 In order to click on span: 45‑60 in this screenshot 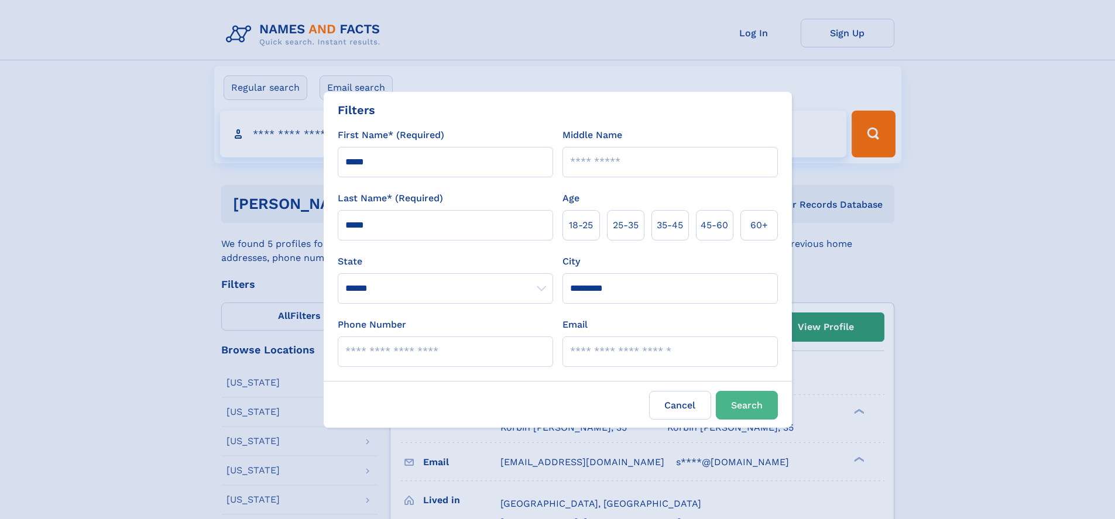, I will do `click(714, 225)`.